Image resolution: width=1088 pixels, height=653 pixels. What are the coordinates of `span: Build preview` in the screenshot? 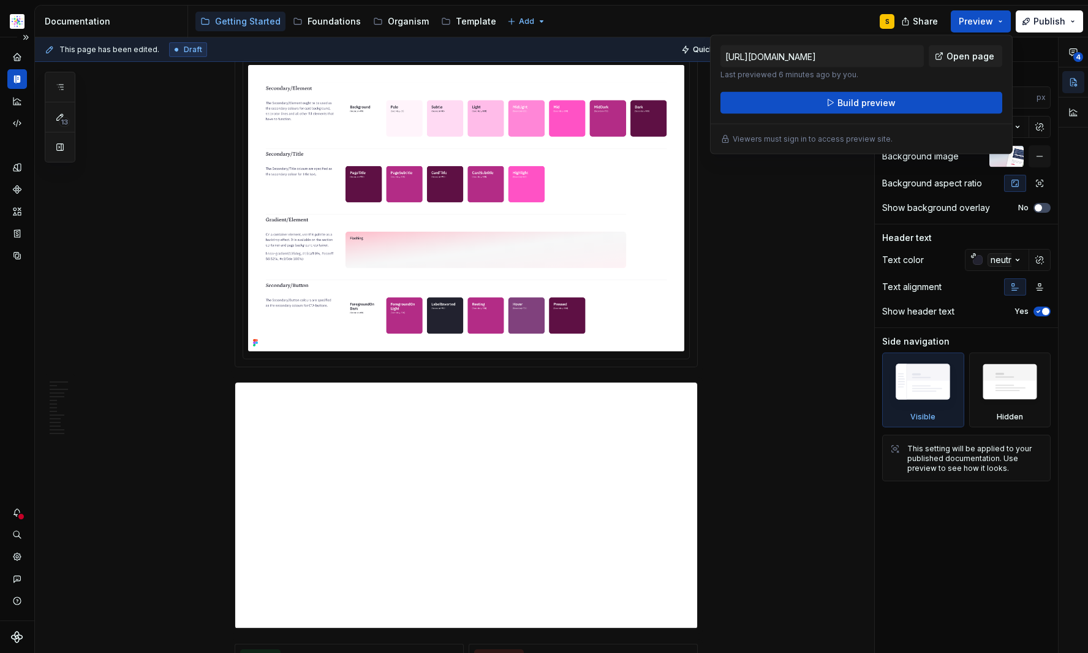 It's located at (867, 103).